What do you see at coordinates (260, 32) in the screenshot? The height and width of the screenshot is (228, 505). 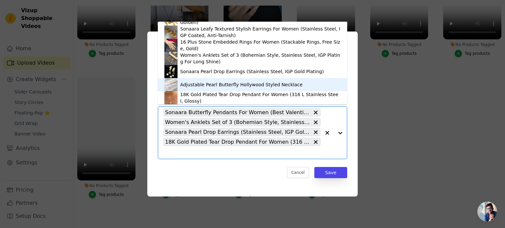 I see `div: Sonaara Leafy Textured Stylish Earrings For Women (Stainless Steel, IGP Coated, Anti-Tarnish)` at bounding box center [260, 32].